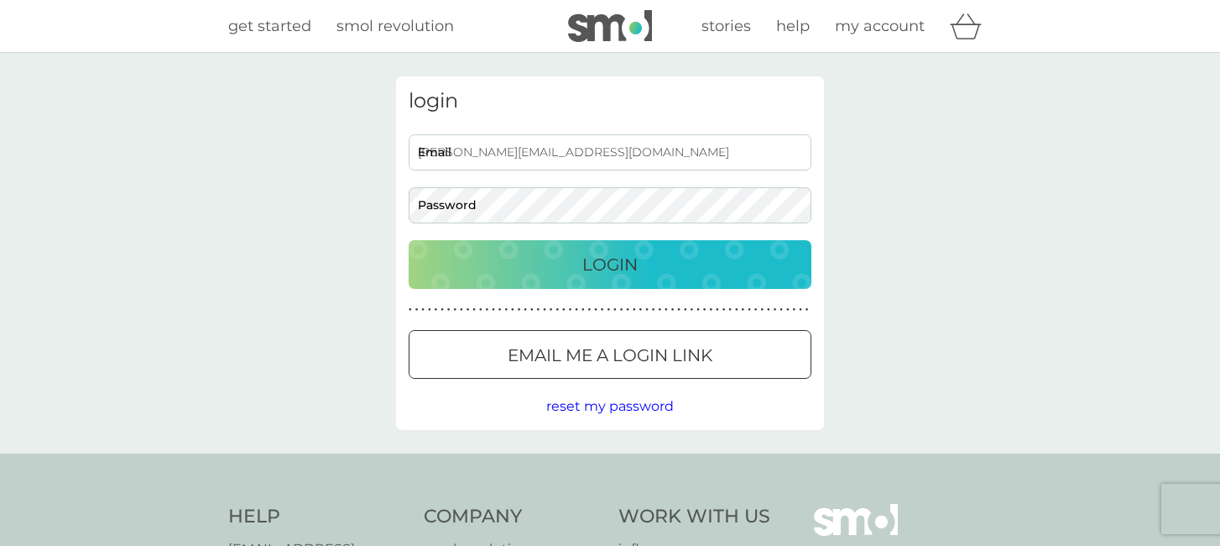 This screenshot has height=546, width=1220. Describe the element at coordinates (610, 354) in the screenshot. I see `button: Email me a login link` at that location.